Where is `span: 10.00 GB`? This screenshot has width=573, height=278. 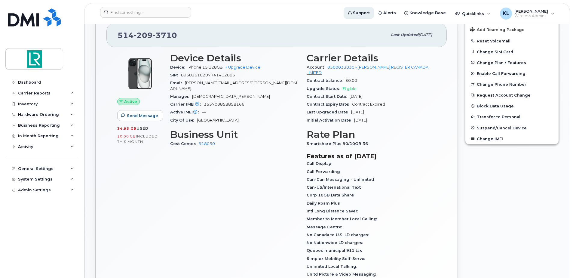 span: 10.00 GB is located at coordinates (127, 136).